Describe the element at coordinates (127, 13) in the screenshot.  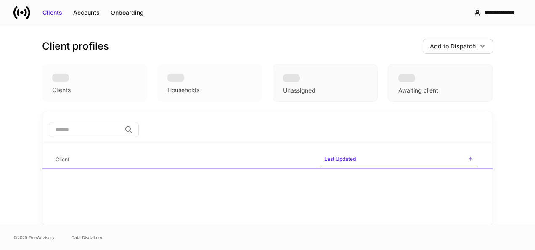
I see `button: Onboarding` at that location.